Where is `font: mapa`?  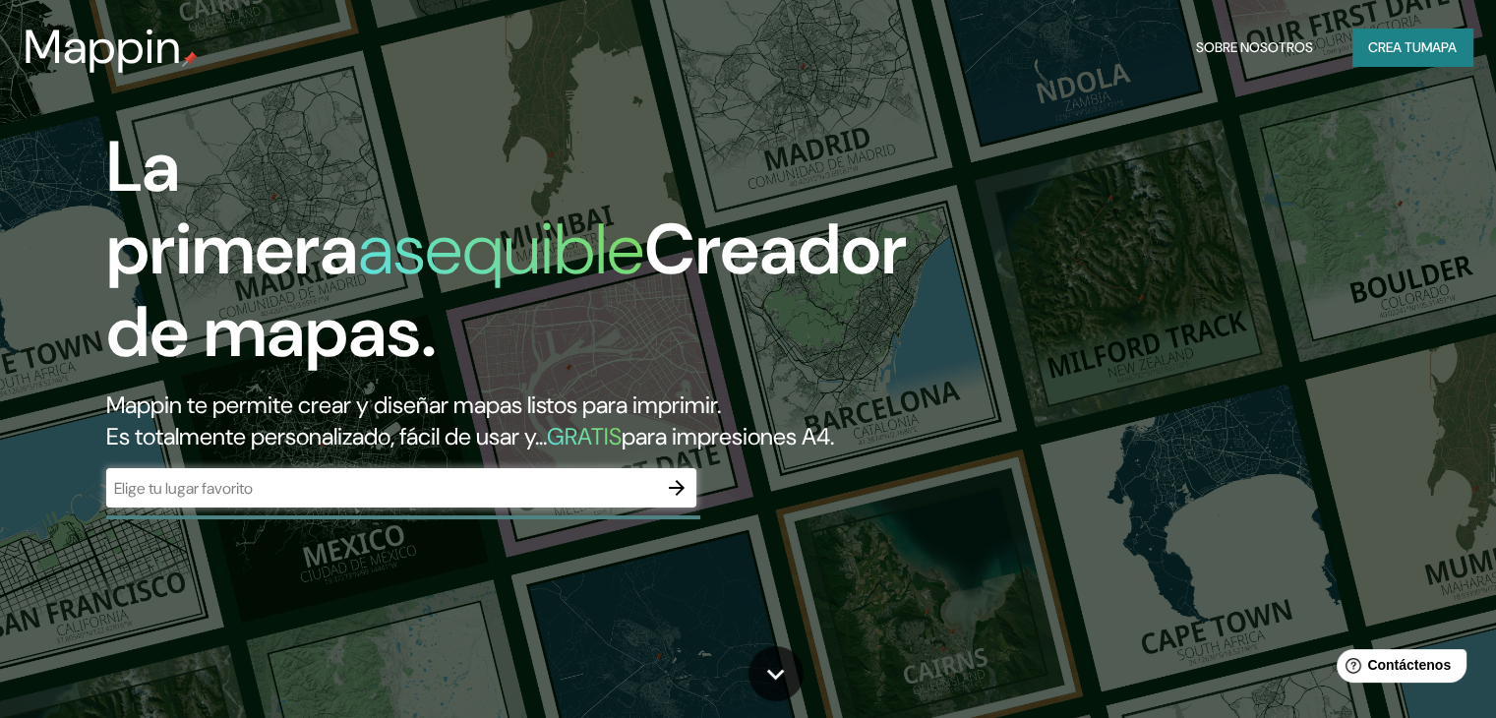 font: mapa is located at coordinates (1439, 47).